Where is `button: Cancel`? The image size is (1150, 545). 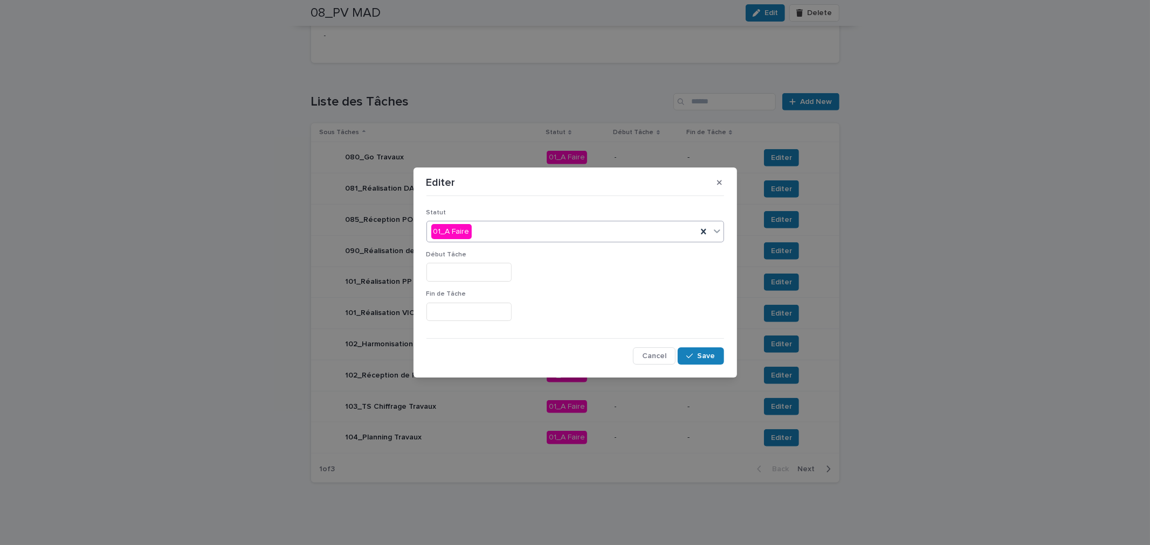
button: Cancel is located at coordinates (654, 356).